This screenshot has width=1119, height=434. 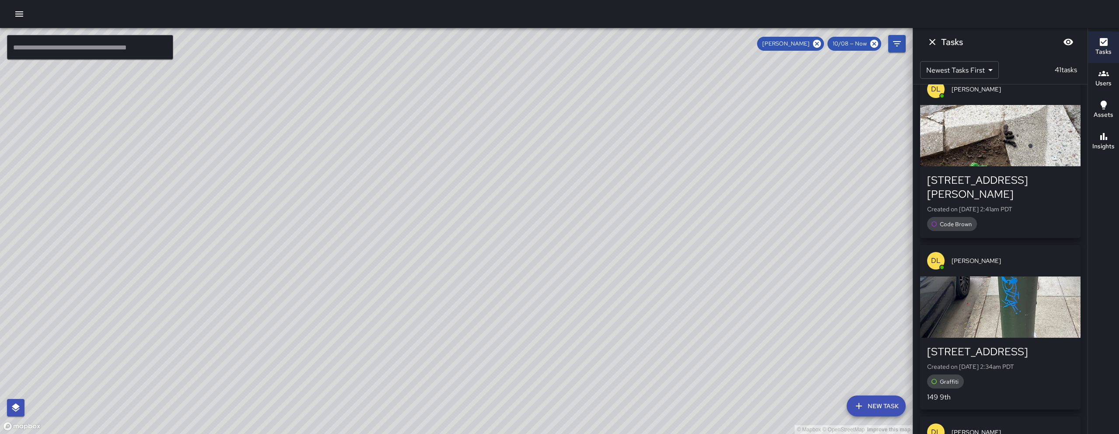 I want to click on h6: Assets, so click(x=1103, y=115).